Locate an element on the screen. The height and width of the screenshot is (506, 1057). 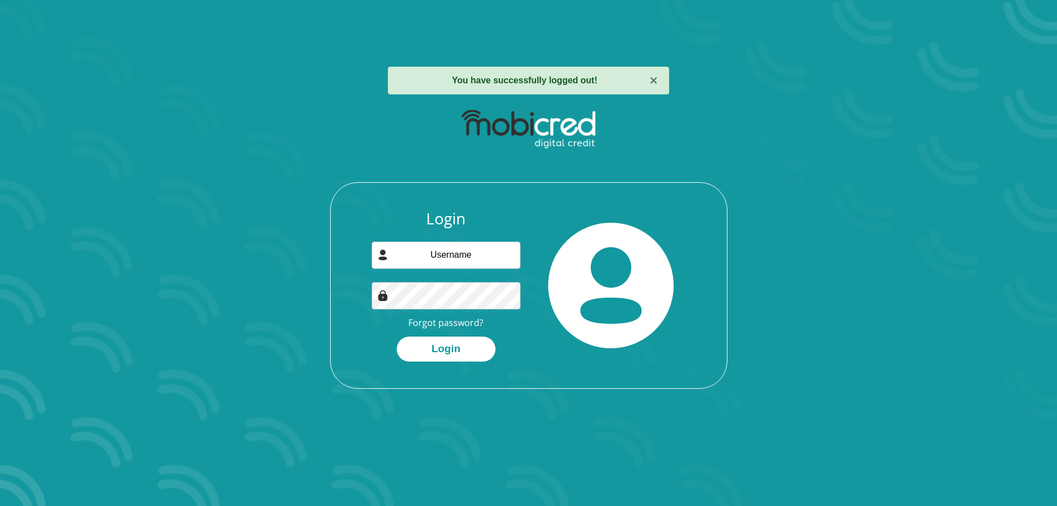
input: Username is located at coordinates (446, 255).